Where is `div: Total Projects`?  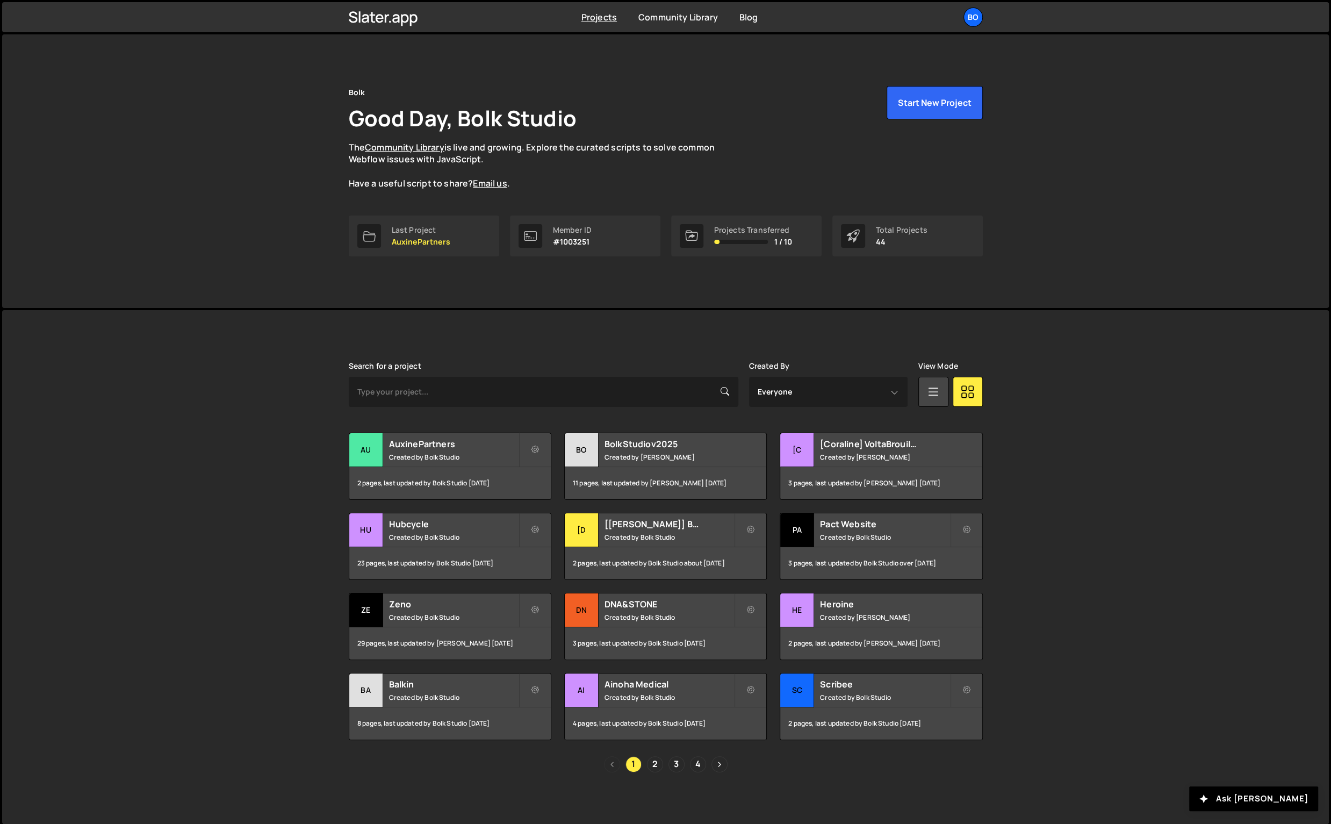 div: Total Projects is located at coordinates (902, 230).